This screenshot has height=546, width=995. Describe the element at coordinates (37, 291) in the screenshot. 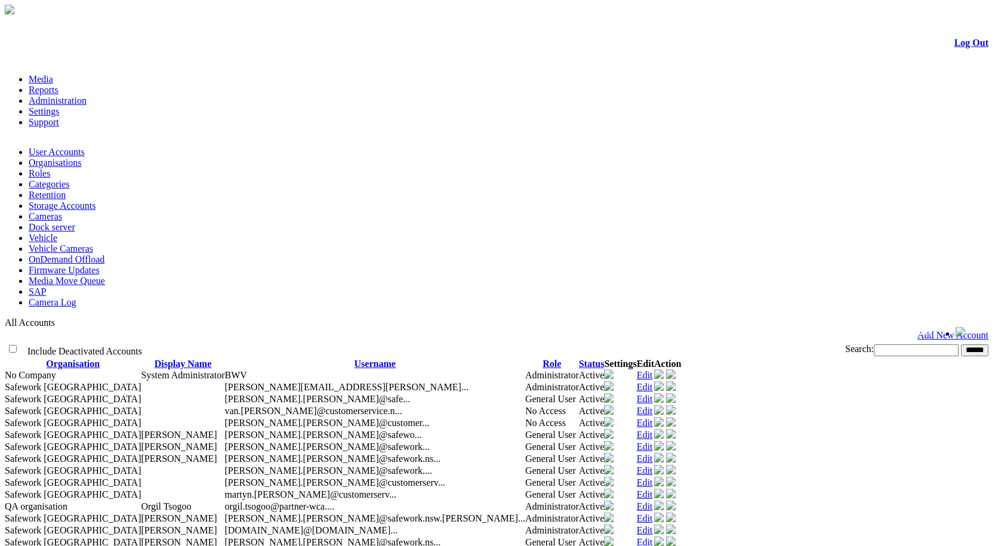

I see `a: SAP` at that location.